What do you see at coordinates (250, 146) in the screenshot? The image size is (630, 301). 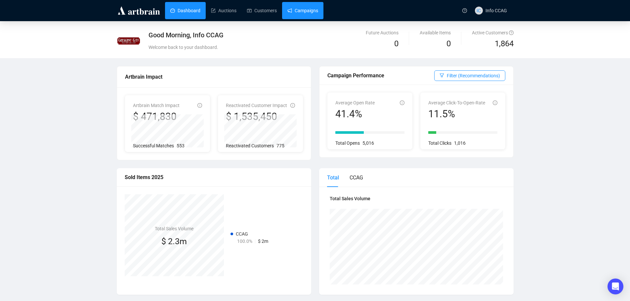 I see `span: Reactivated Customers` at bounding box center [250, 146].